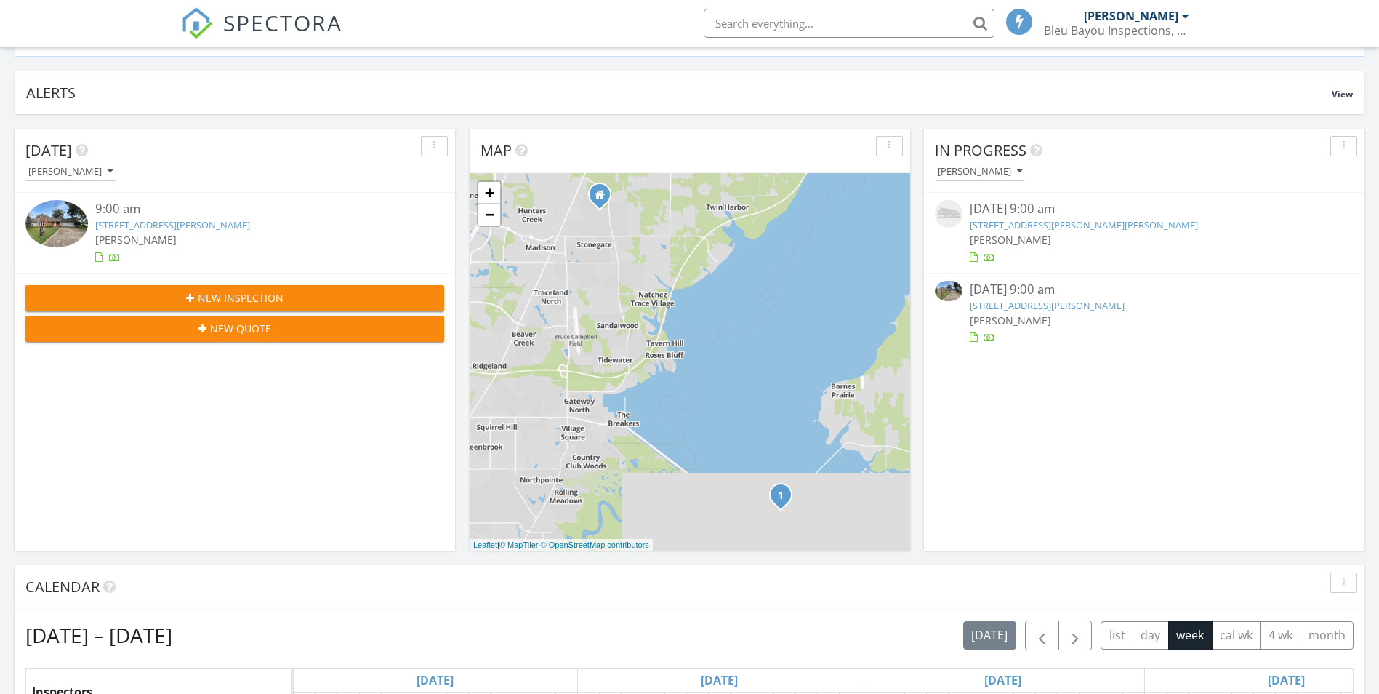 The height and width of the screenshot is (694, 1379). Describe the element at coordinates (1281, 635) in the screenshot. I see `button: 4 wk` at that location.